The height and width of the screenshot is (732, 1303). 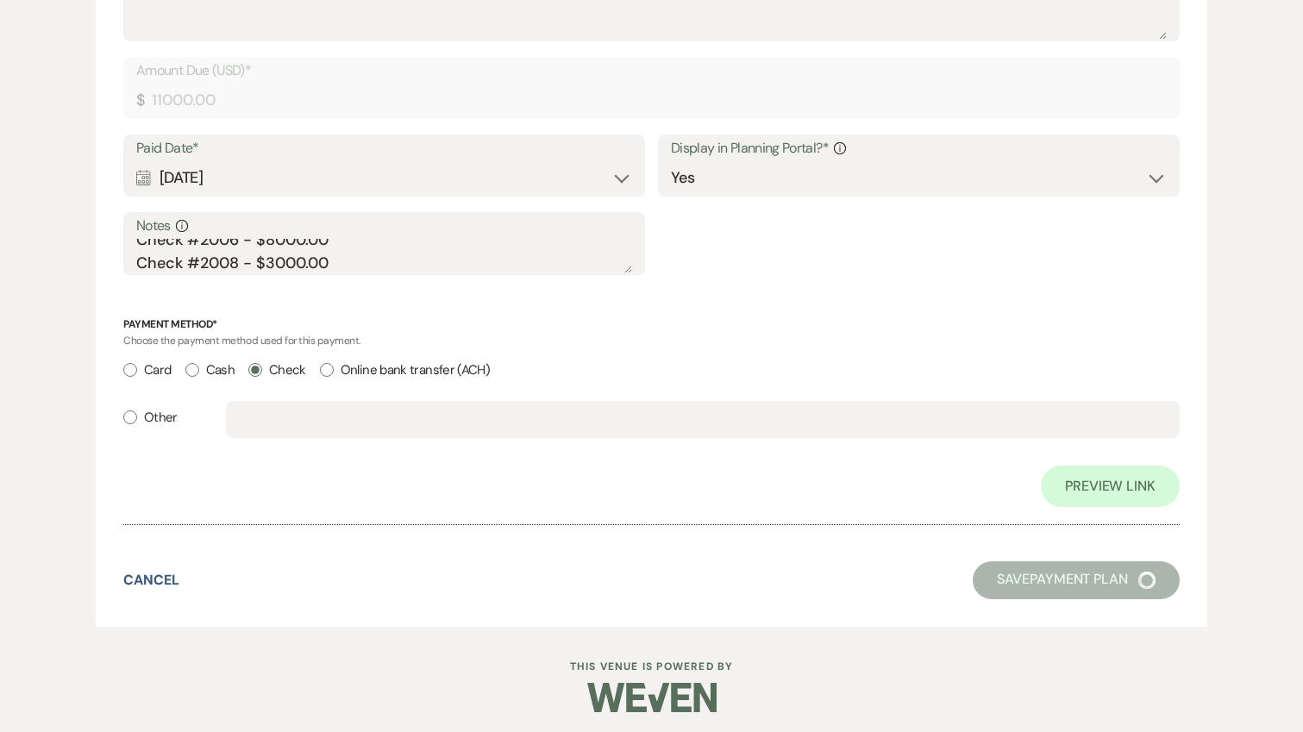 I want to click on label: Paid Date*, so click(x=384, y=148).